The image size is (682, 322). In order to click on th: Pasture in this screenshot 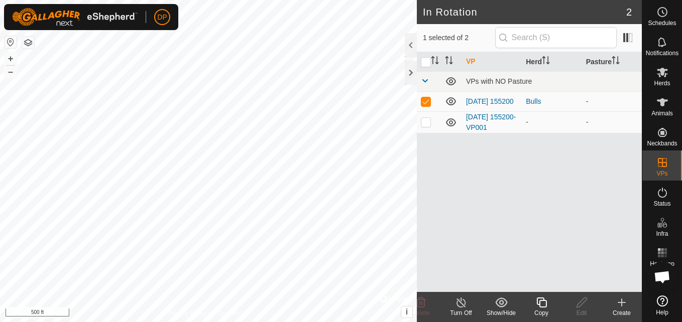, I will do `click(612, 62)`.